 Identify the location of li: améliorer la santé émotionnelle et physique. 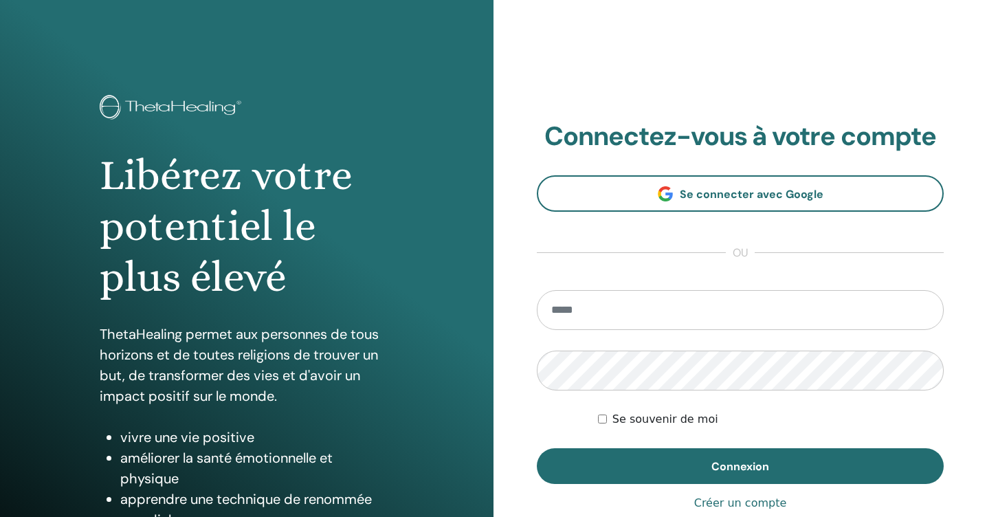
(257, 468).